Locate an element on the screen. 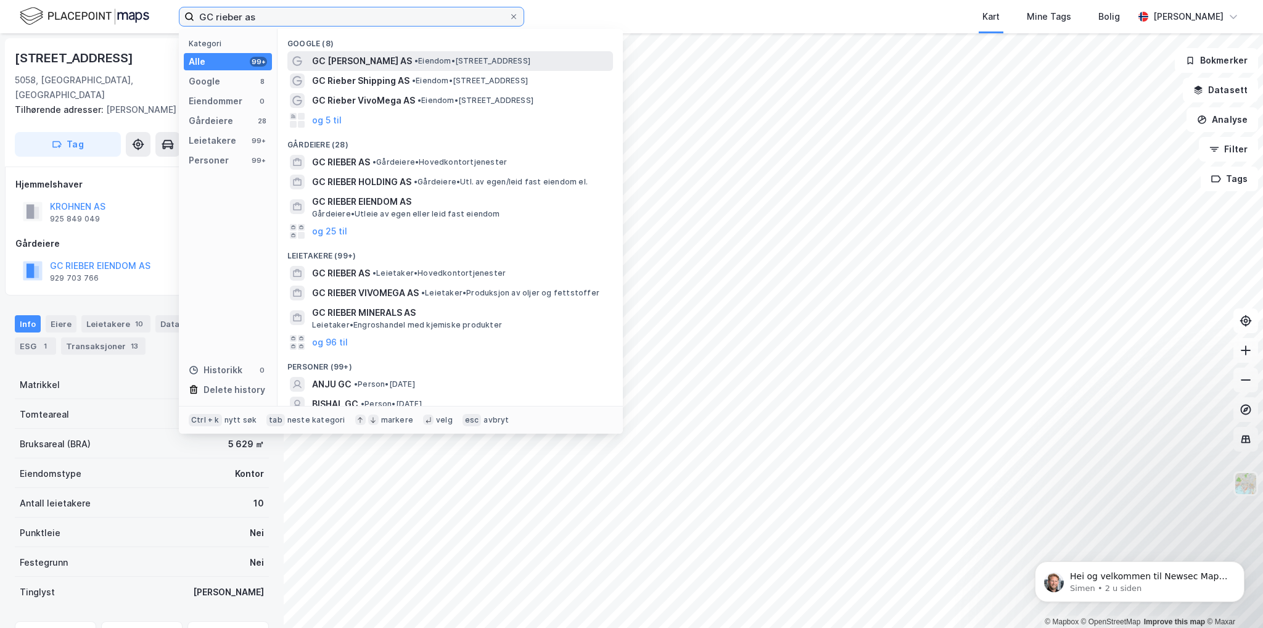 The width and height of the screenshot is (1263, 628). div: Datasett is located at coordinates (186, 324).